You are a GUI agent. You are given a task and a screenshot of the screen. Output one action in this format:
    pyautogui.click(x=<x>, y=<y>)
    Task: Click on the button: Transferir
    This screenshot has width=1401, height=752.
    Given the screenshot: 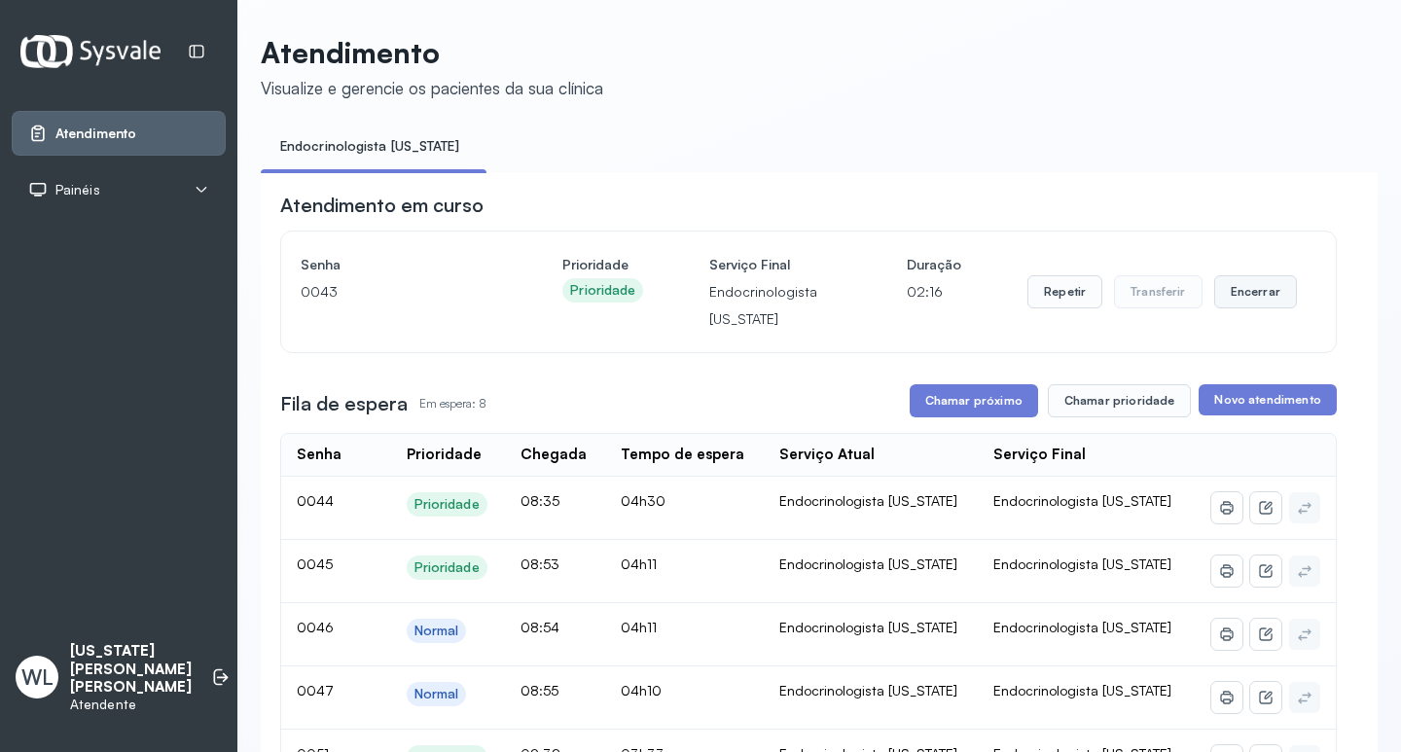 What is the action you would take?
    pyautogui.click(x=1158, y=292)
    